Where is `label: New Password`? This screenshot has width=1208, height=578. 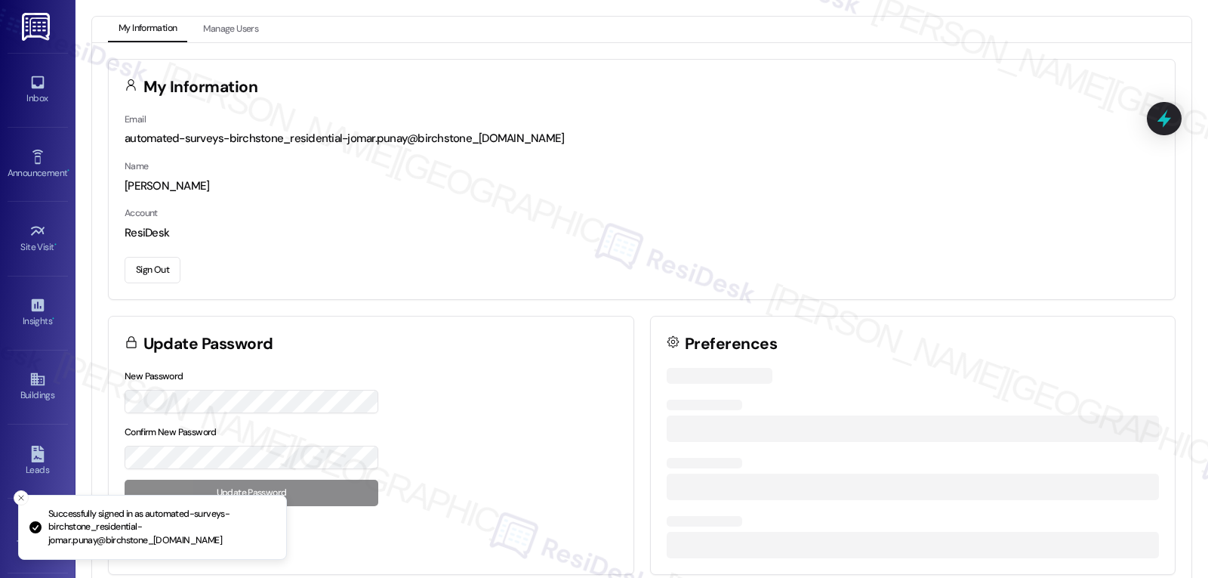
label: New Password is located at coordinates (154, 376).